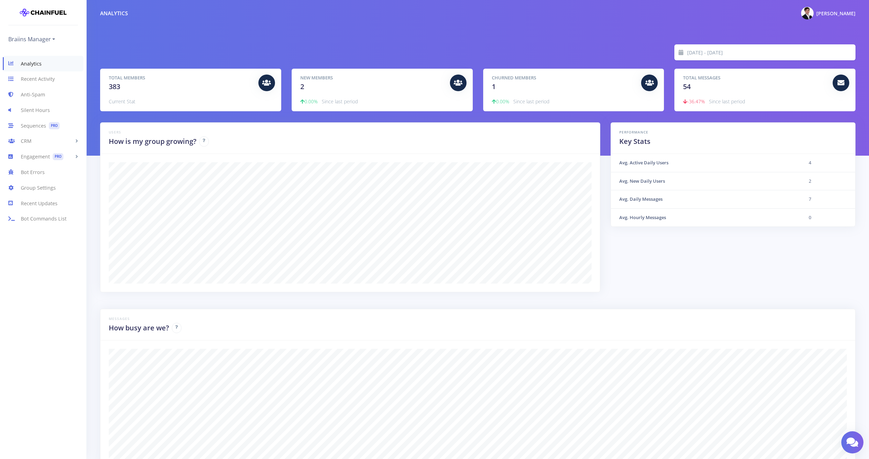 This screenshot has height=459, width=869. Describe the element at coordinates (828, 163) in the screenshot. I see `td: 4` at that location.